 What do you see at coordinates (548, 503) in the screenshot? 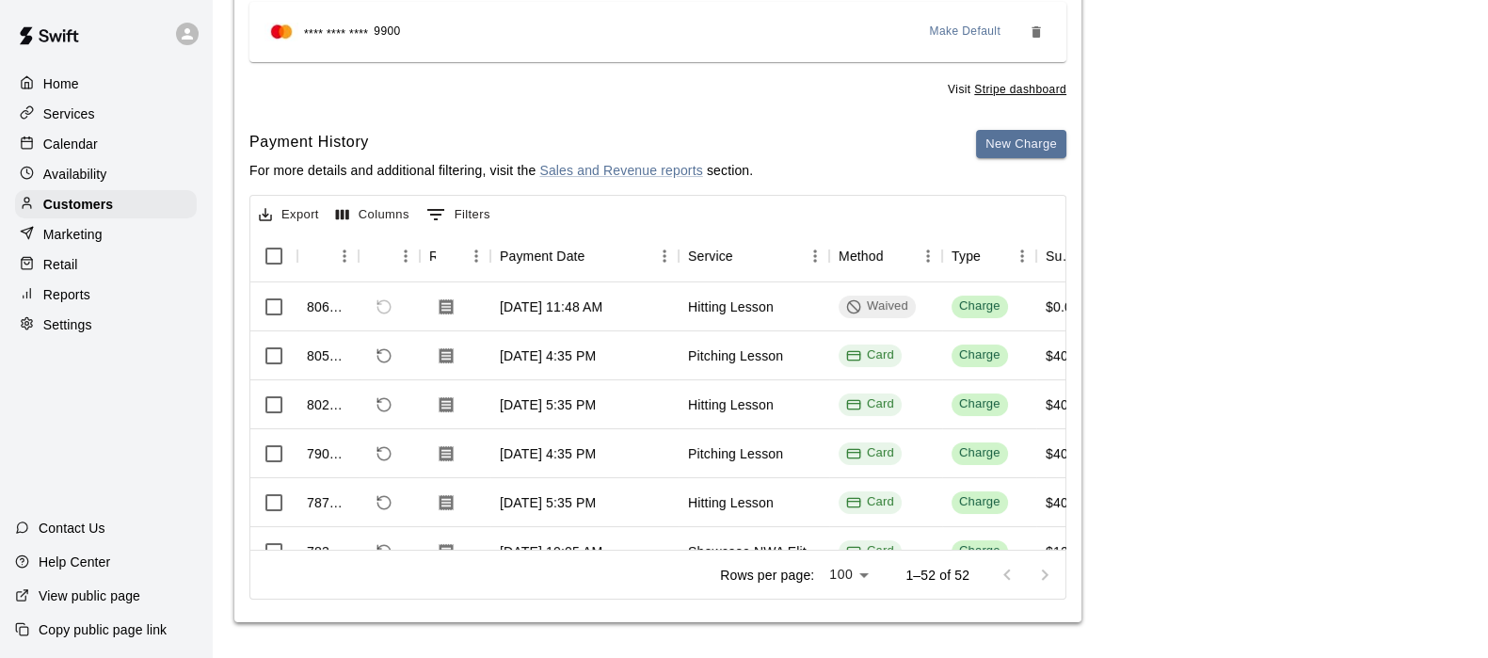
I see `div: Aug 31, 2025, 5:35 PM` at bounding box center [548, 503].